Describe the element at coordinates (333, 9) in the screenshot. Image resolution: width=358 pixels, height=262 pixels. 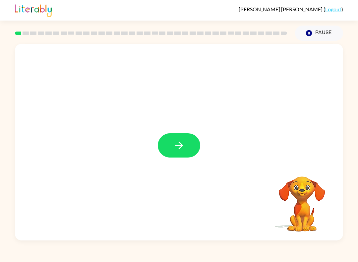
I see `a: Logout` at that location.